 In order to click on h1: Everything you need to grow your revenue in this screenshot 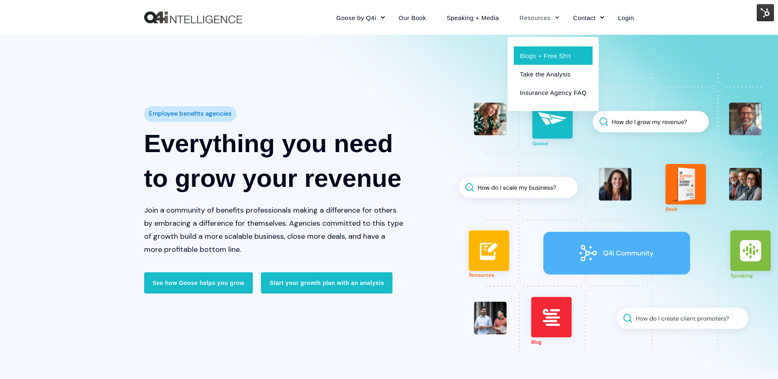, I will do `click(274, 161)`.